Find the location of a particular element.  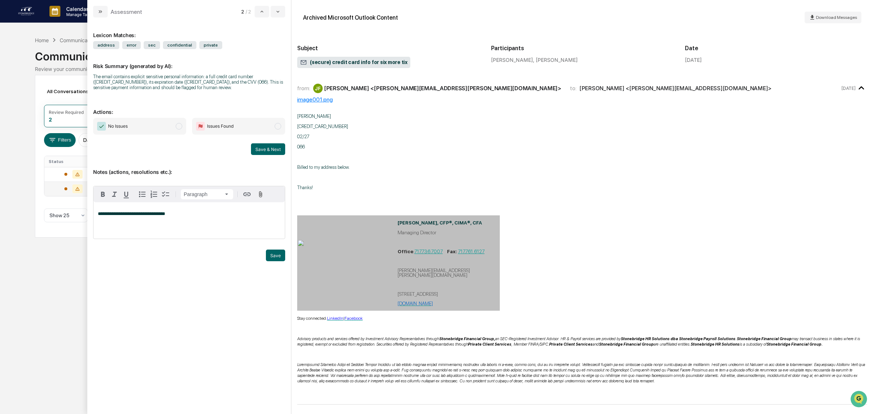

p: Billed to my address below. is located at coordinates (582, 167).